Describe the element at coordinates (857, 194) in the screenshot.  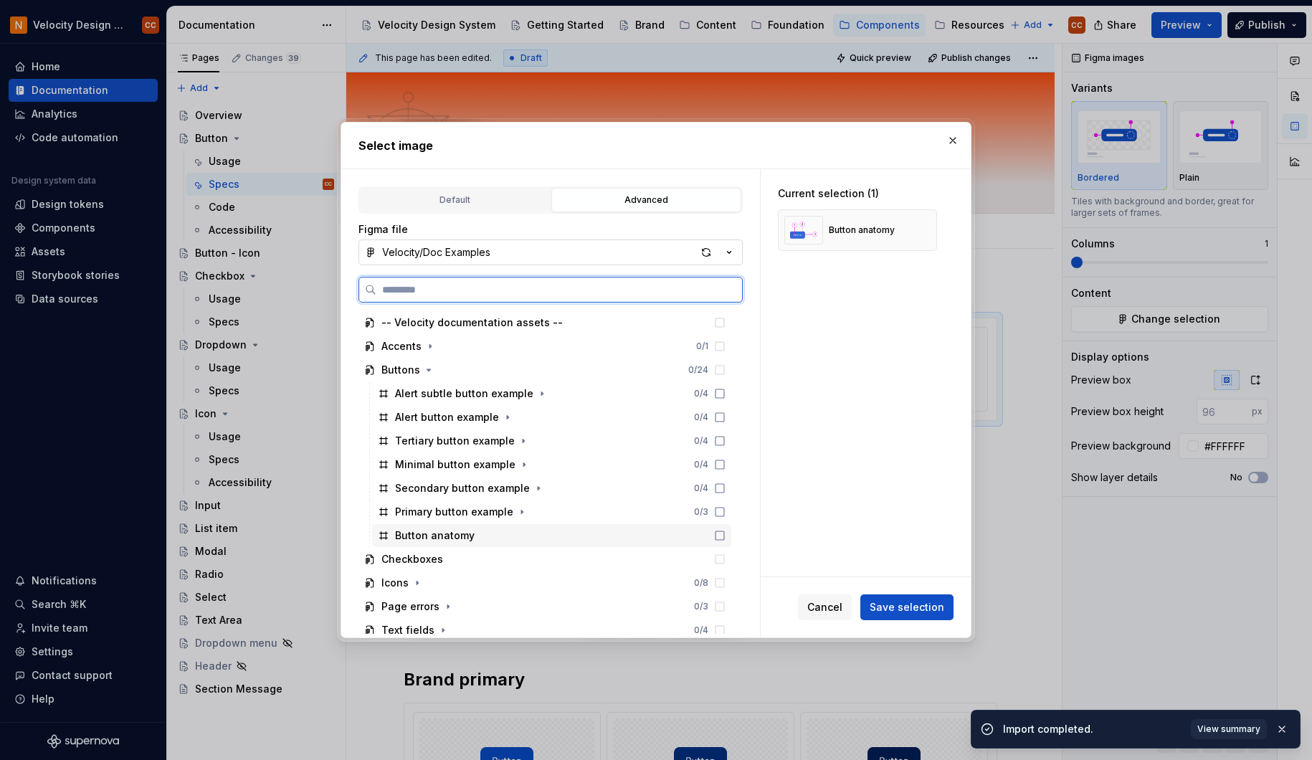
I see `div: Current selection (1)` at that location.